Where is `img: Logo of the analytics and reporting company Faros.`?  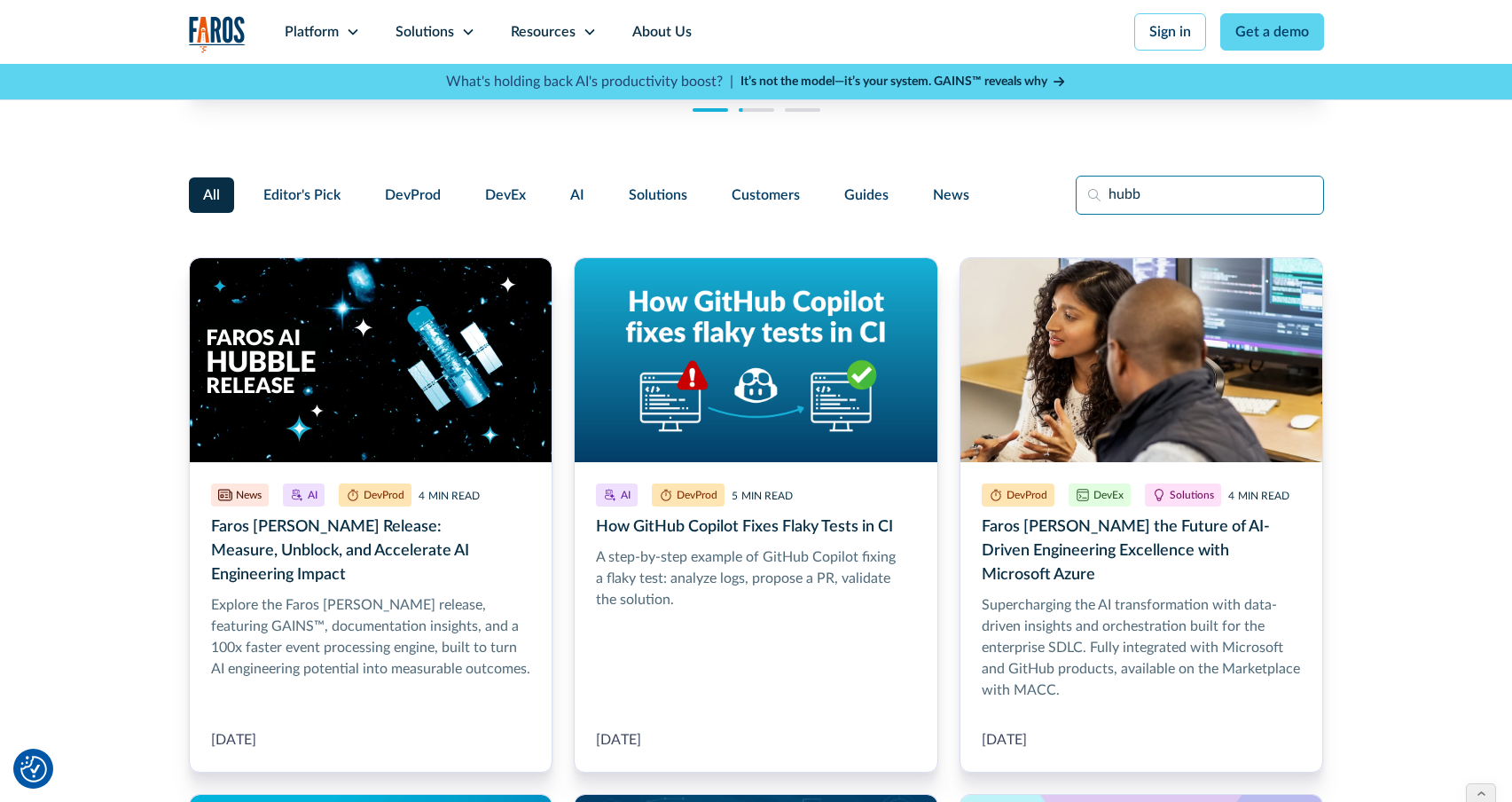 img: Logo of the analytics and reporting company Faros. is located at coordinates (218, 34).